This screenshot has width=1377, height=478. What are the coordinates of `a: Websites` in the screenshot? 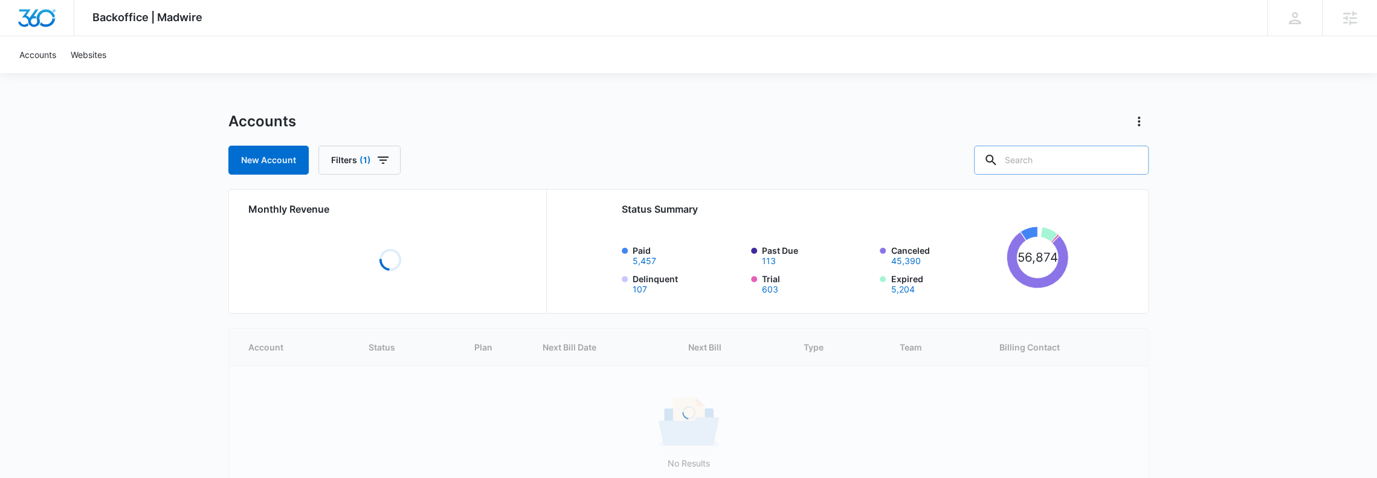 It's located at (88, 54).